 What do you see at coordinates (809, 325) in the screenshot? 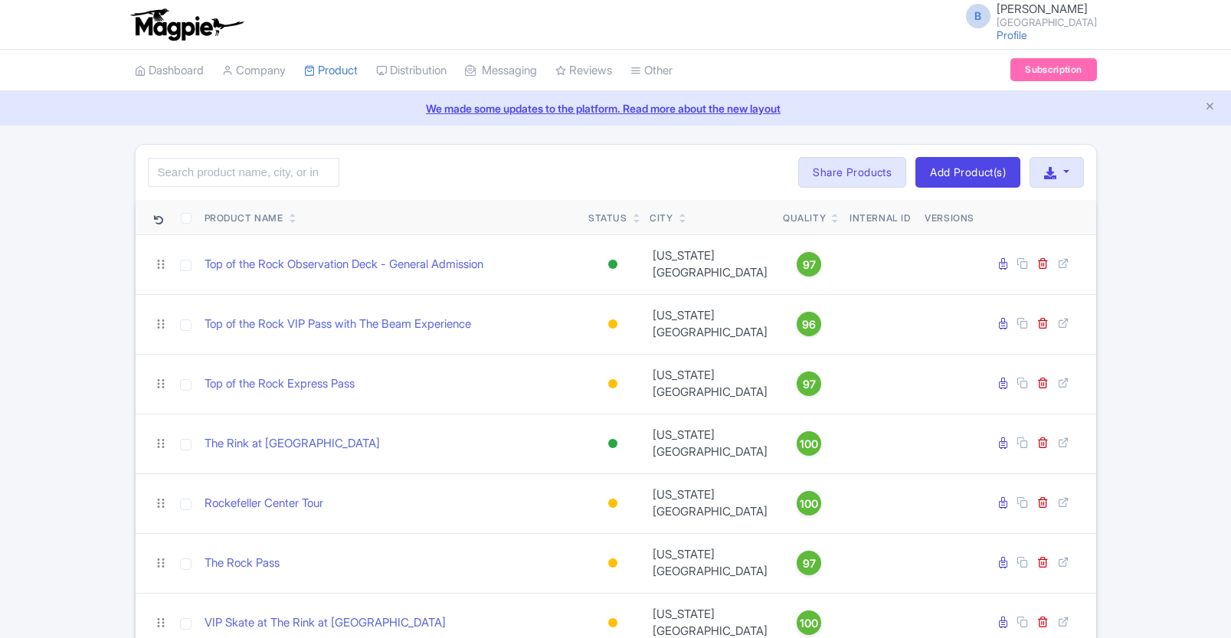
I see `span: 96` at bounding box center [809, 325].